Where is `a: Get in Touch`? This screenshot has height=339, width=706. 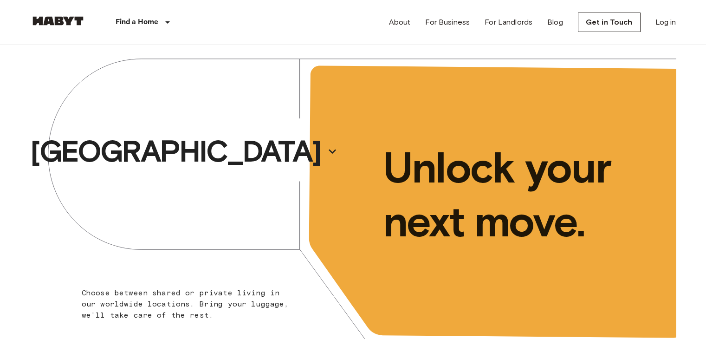
a: Get in Touch is located at coordinates (609, 22).